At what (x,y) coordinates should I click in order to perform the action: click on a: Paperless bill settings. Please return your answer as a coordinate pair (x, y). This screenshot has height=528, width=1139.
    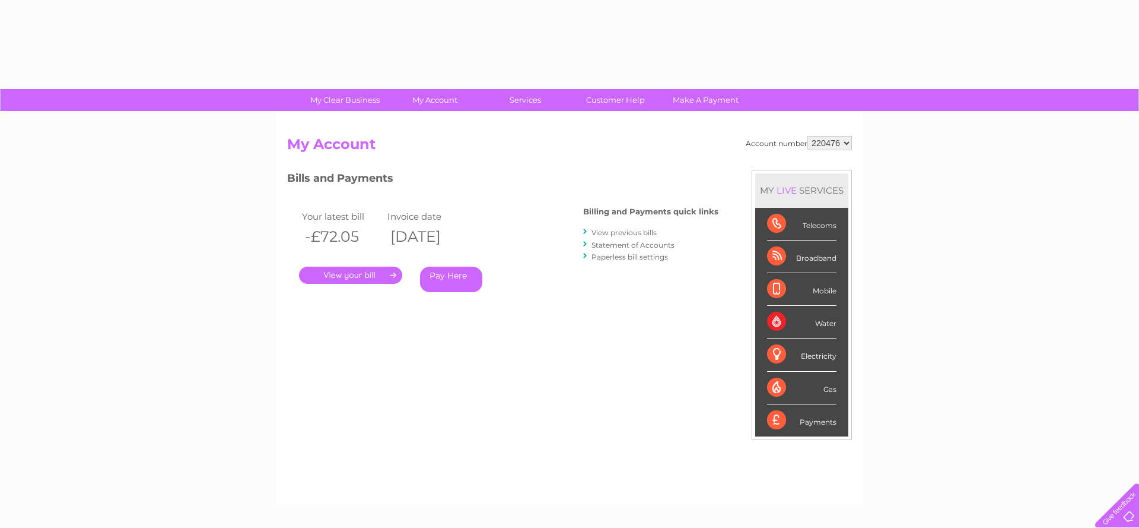
    Looking at the image, I should click on (630, 256).